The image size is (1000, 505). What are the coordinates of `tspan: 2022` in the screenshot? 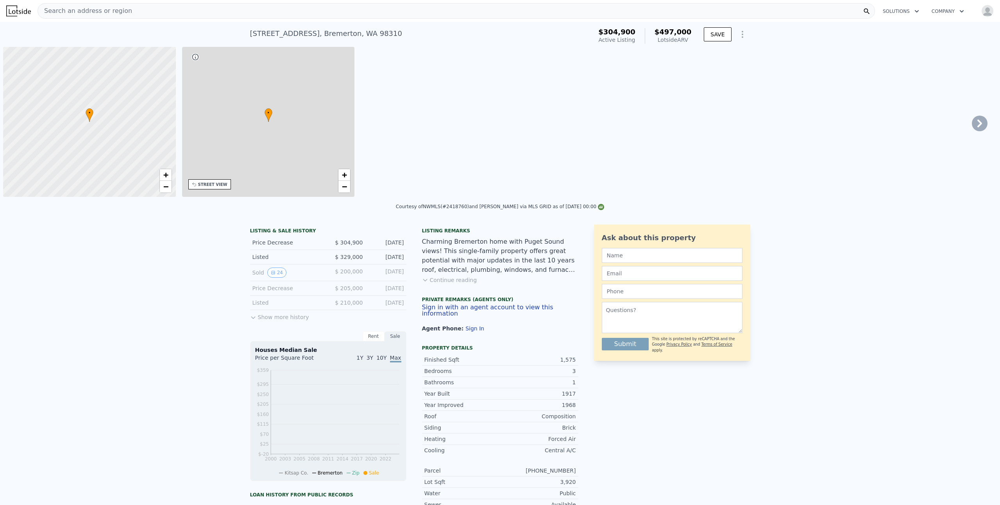 It's located at (385, 459).